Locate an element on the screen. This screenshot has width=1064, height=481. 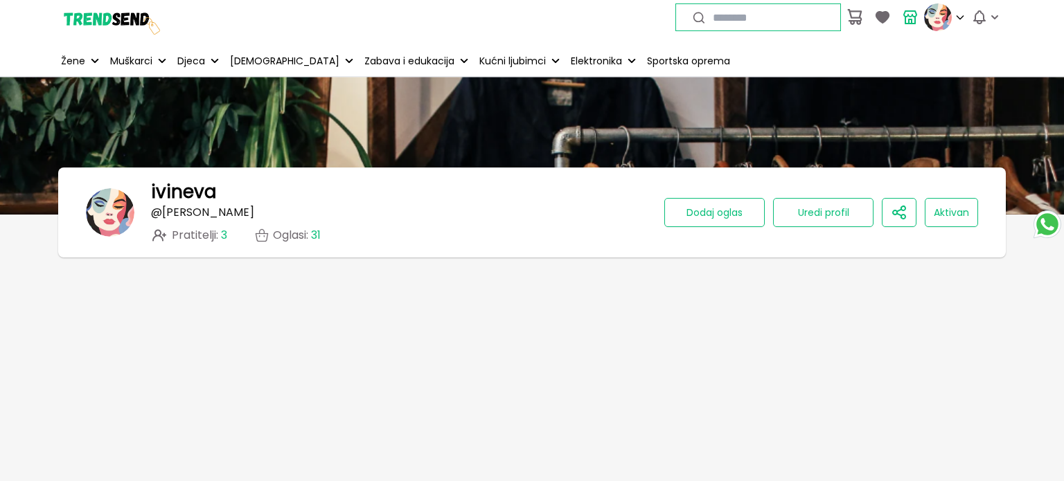
img: banner is located at coordinates (110, 213).